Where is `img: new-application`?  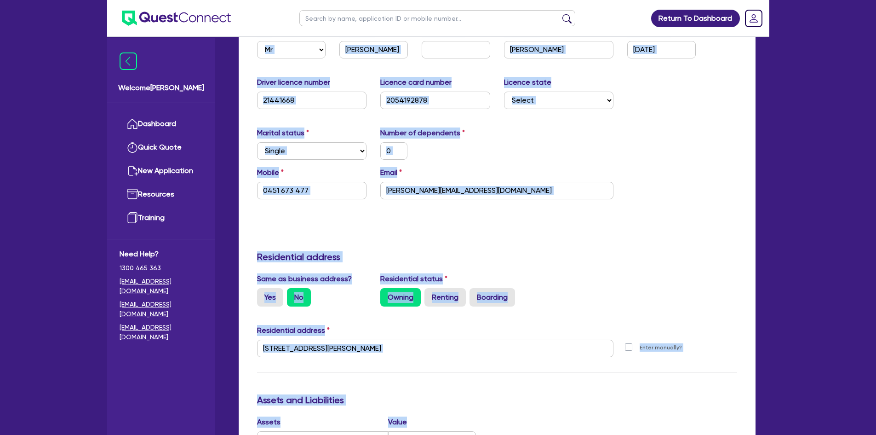
img: new-application is located at coordinates (133, 171).